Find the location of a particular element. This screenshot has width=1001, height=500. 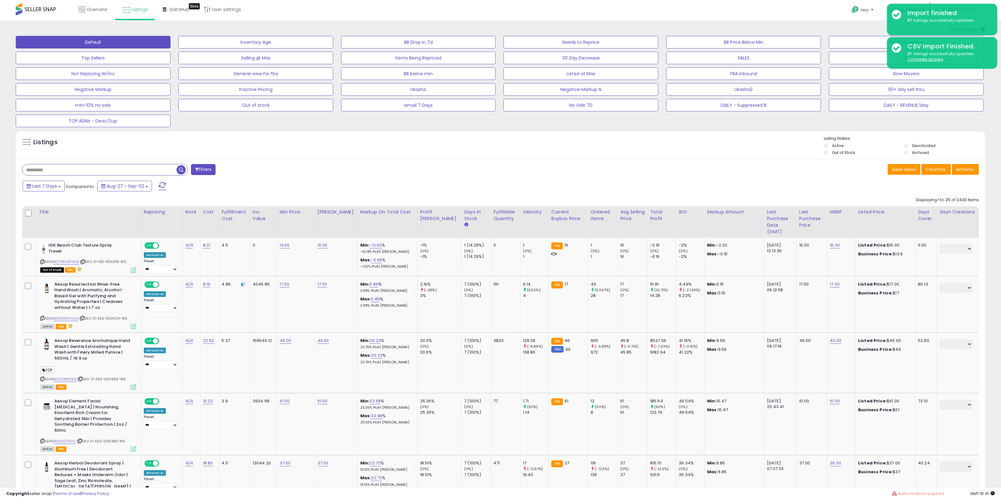

span: FBA is located at coordinates (70, 270).